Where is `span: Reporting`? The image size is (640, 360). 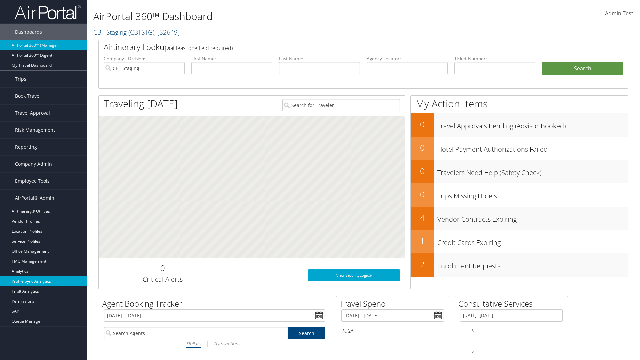
span: Reporting is located at coordinates (26, 147).